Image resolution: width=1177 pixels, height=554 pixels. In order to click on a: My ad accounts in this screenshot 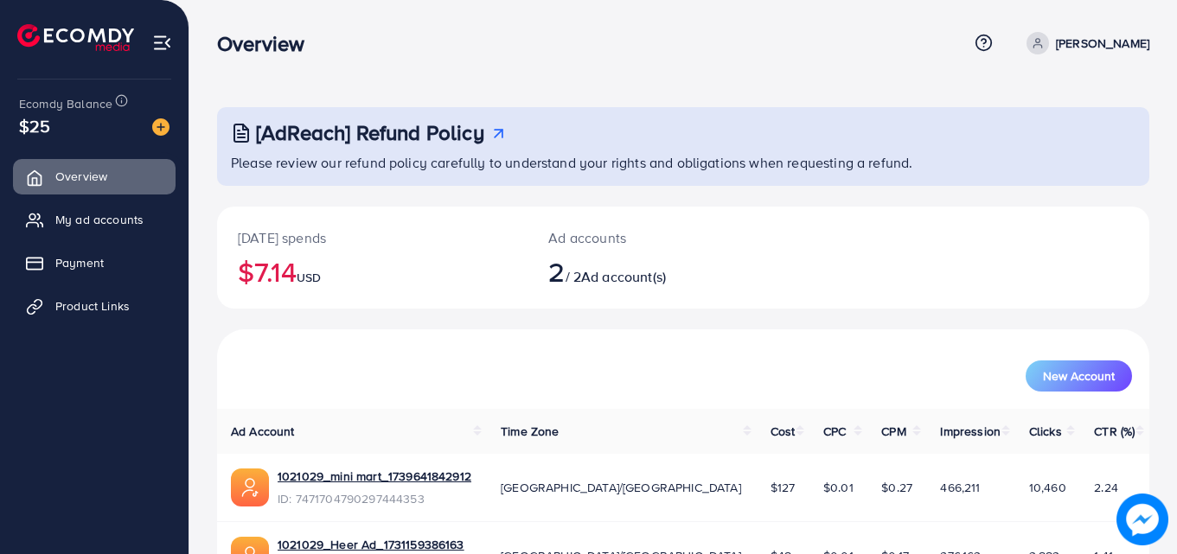, I will do `click(94, 220)`.